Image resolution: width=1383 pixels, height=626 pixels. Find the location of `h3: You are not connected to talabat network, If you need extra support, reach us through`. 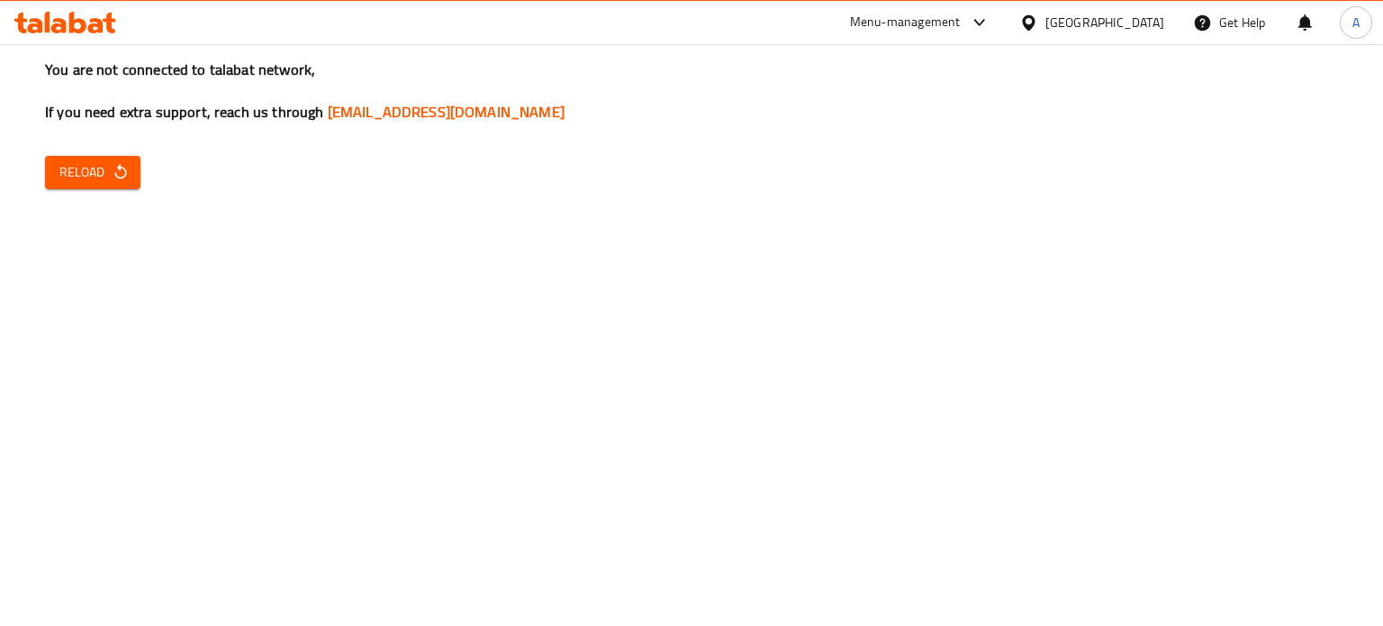

h3: You are not connected to talabat network, If you need extra support, reach us through is located at coordinates (692, 91).